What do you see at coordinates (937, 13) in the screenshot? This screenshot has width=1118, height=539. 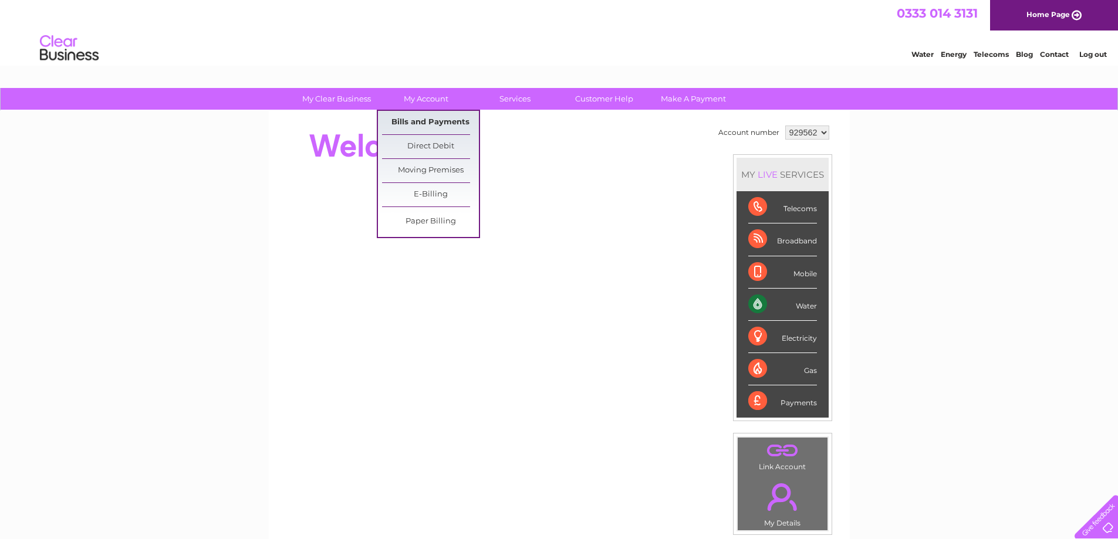 I see `a: 0333 014 3131` at bounding box center [937, 13].